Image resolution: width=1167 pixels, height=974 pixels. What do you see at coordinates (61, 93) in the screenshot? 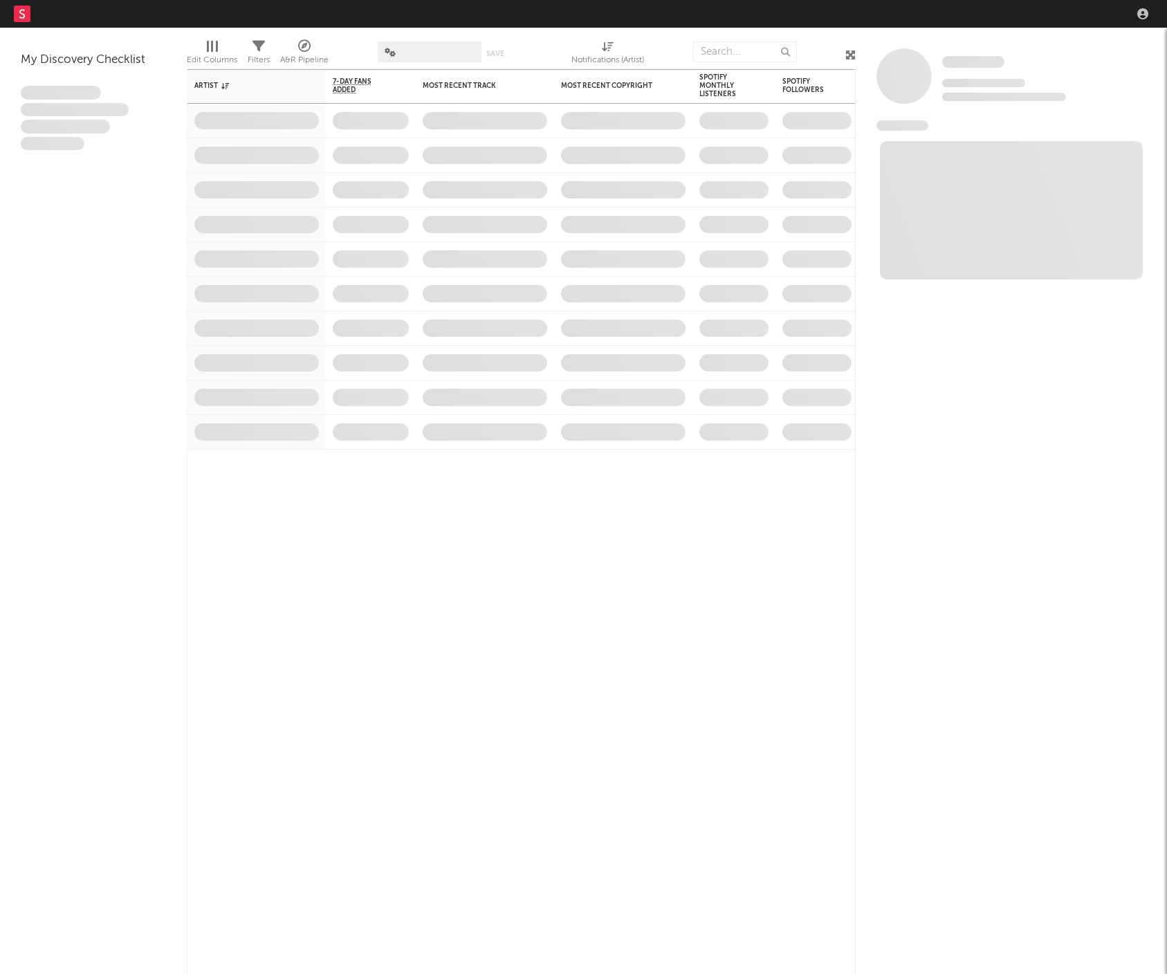
I see `span: Lorem ipsum dolor` at bounding box center [61, 93].